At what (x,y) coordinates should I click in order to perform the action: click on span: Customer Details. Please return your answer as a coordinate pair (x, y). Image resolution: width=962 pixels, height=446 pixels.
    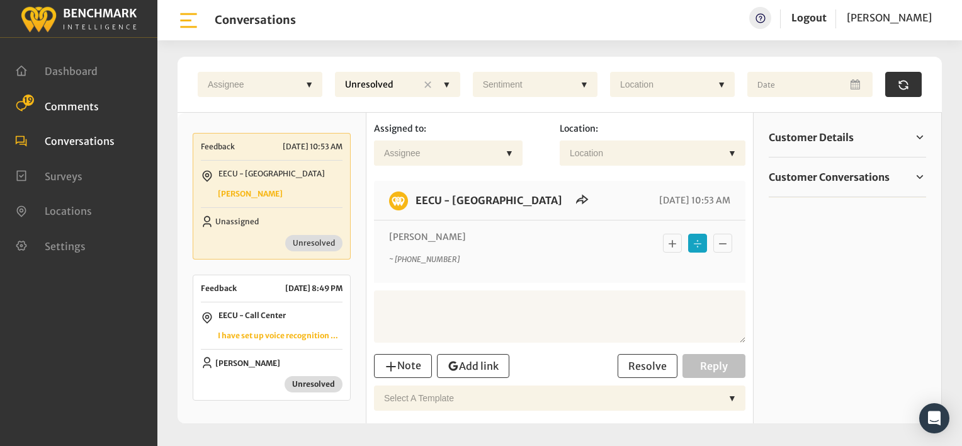
    Looking at the image, I should click on (811, 137).